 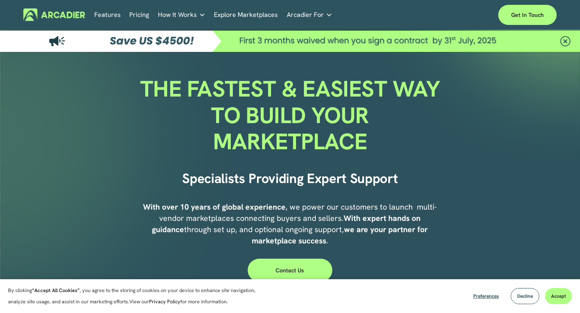 What do you see at coordinates (558, 296) in the screenshot?
I see `button: Accept` at bounding box center [558, 296].